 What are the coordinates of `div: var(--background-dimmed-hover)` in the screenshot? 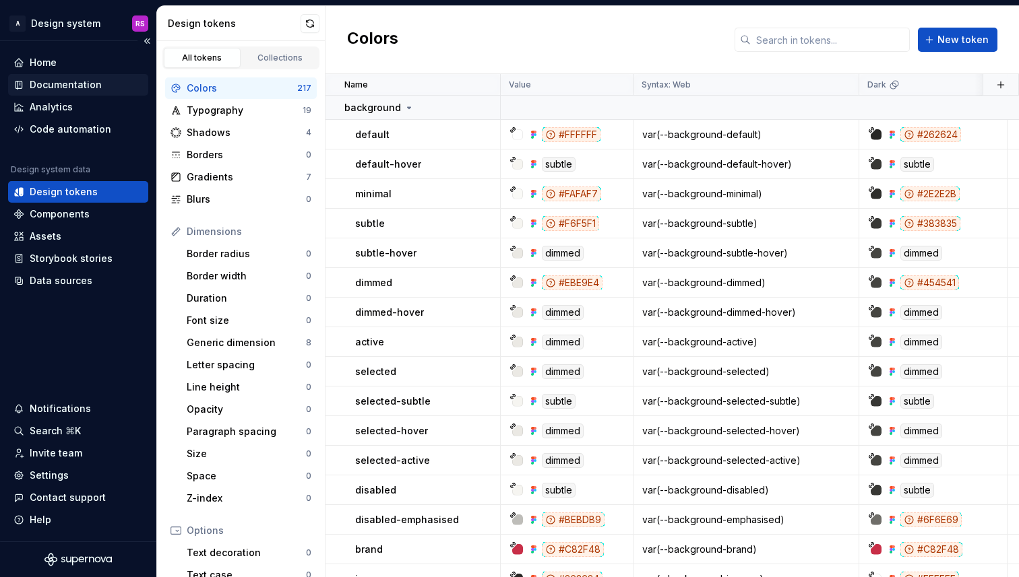 It's located at (746, 313).